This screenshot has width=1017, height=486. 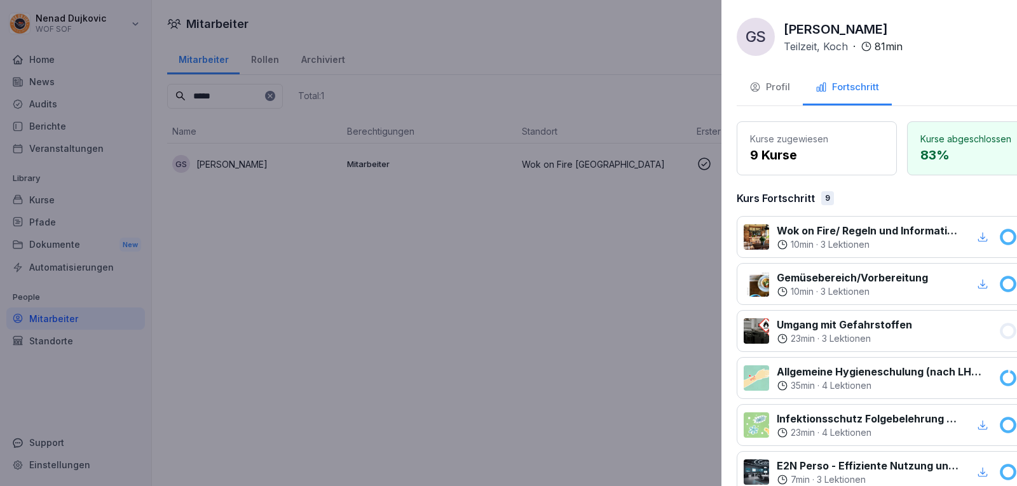 I want to click on p: Wok on Fire/ Regeln und Informationen, so click(x=867, y=231).